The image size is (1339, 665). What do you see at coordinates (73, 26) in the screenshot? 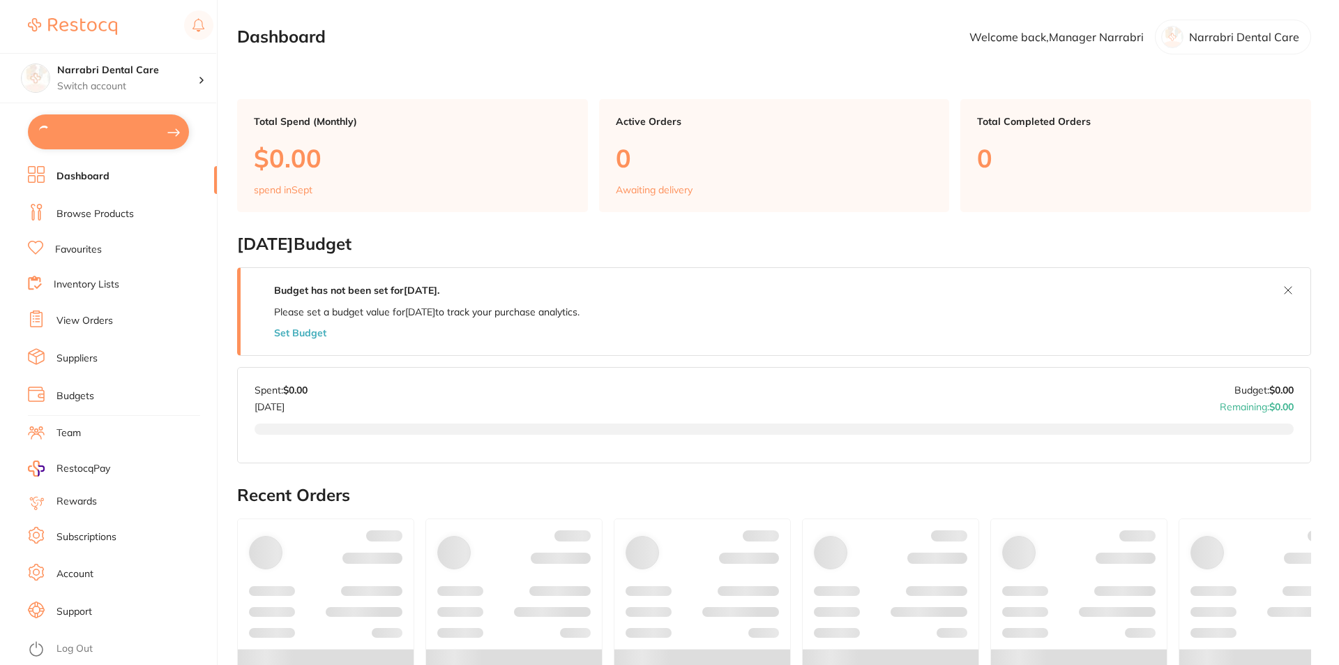
I see `img: Restocq Logo` at bounding box center [73, 26].